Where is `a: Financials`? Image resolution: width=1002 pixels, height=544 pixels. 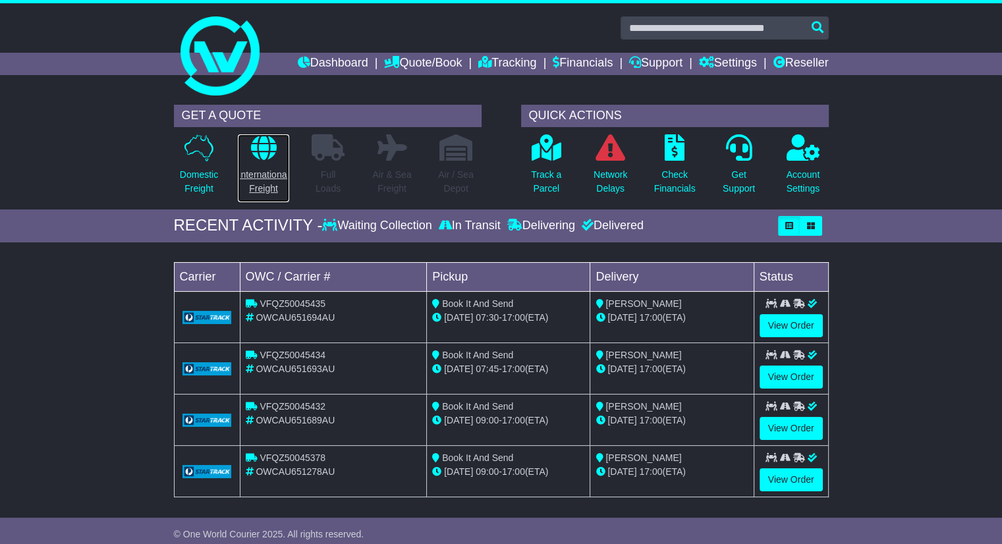 a: Financials is located at coordinates (583, 64).